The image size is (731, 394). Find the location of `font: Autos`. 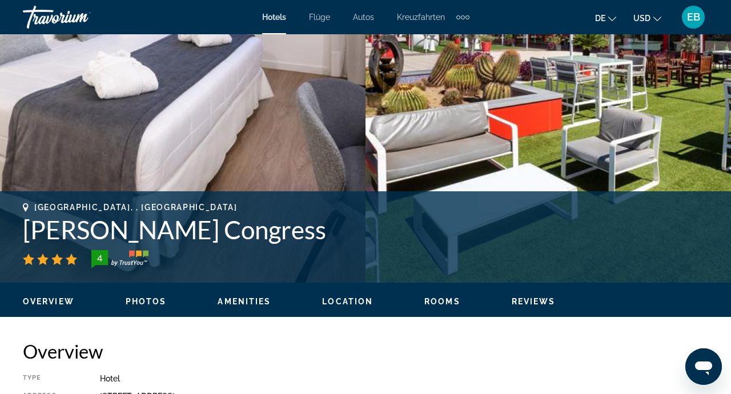

font: Autos is located at coordinates (363, 17).